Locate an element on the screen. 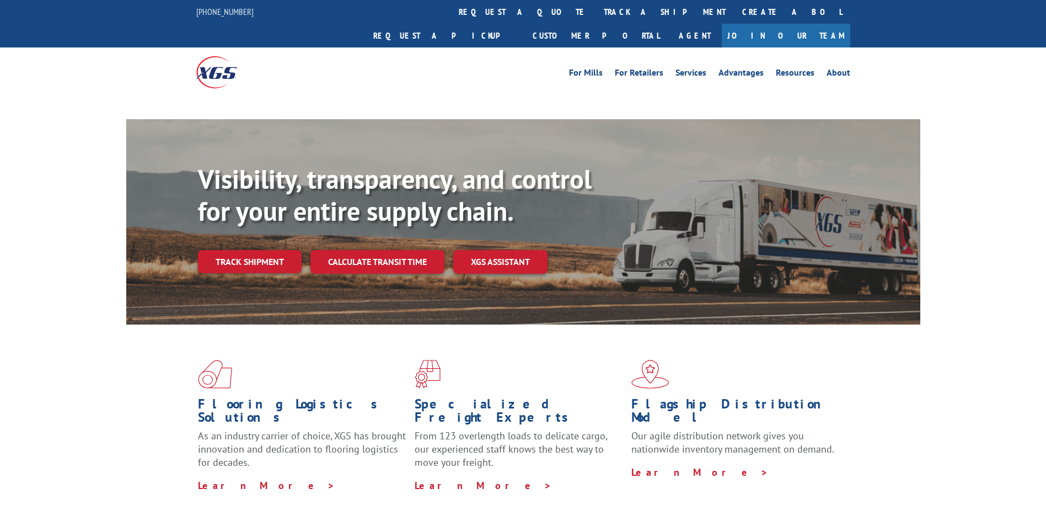 The image size is (1046, 531). h1: Flooring Logistics Solutions is located at coordinates (302, 413).